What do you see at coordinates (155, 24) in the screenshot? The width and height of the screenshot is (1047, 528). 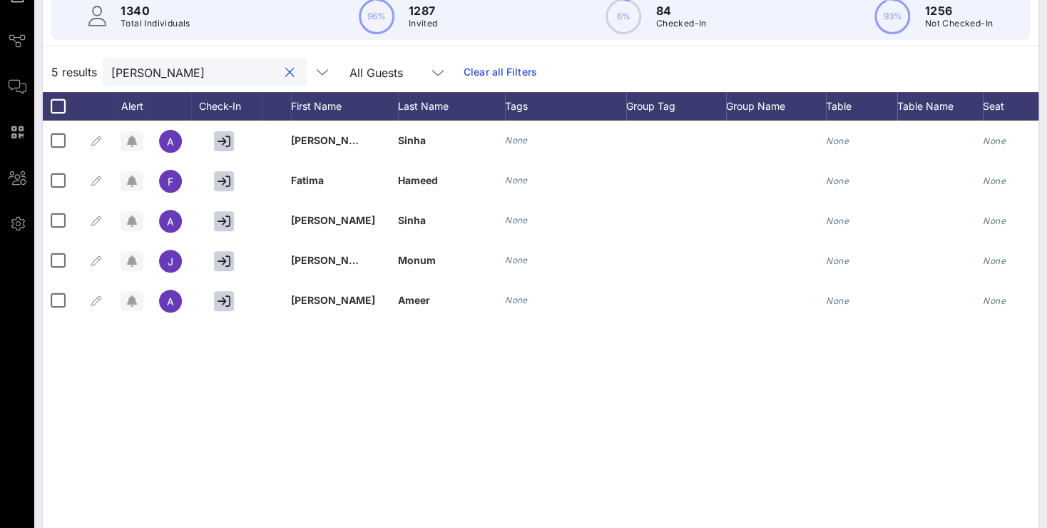 I see `p: Total Individuals` at bounding box center [155, 24].